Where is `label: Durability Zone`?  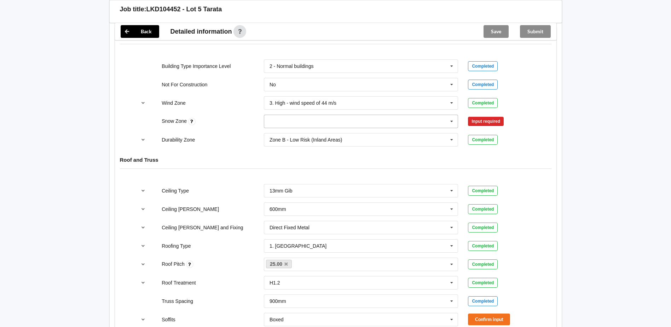
label: Durability Zone is located at coordinates (178, 140).